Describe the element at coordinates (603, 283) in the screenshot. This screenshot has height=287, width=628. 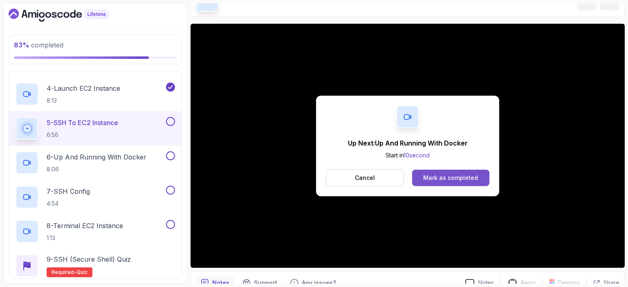
I see `button: Share` at that location.